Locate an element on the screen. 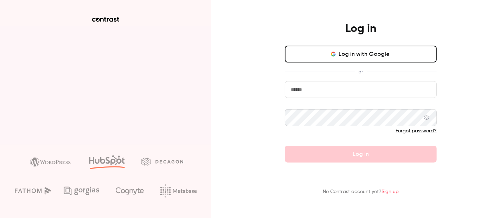 This screenshot has height=218, width=500. p: No Contrast account yet? is located at coordinates (361, 192).